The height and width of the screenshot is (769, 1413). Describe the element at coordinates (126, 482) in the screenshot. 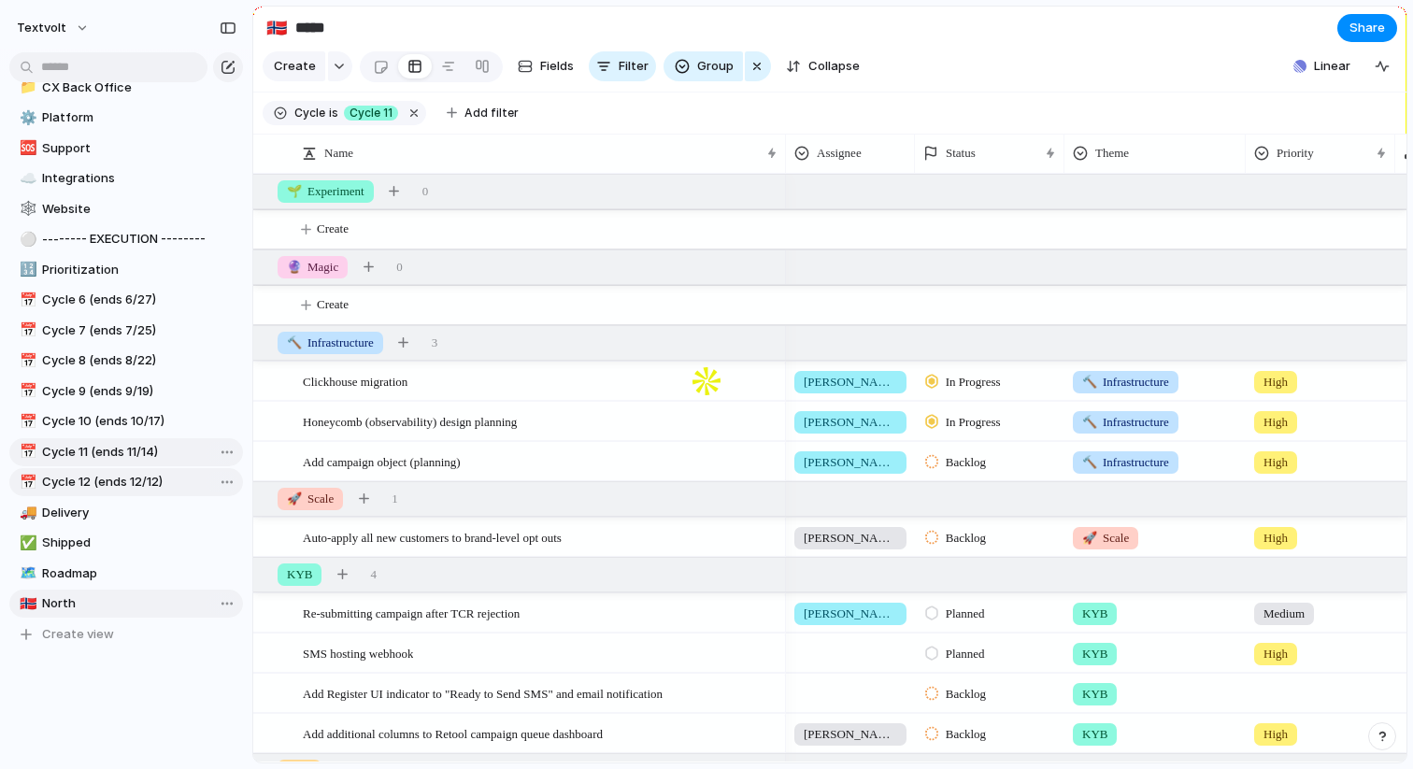

I see `a: 📅Cycle 12 (ends 12/12)` at that location.